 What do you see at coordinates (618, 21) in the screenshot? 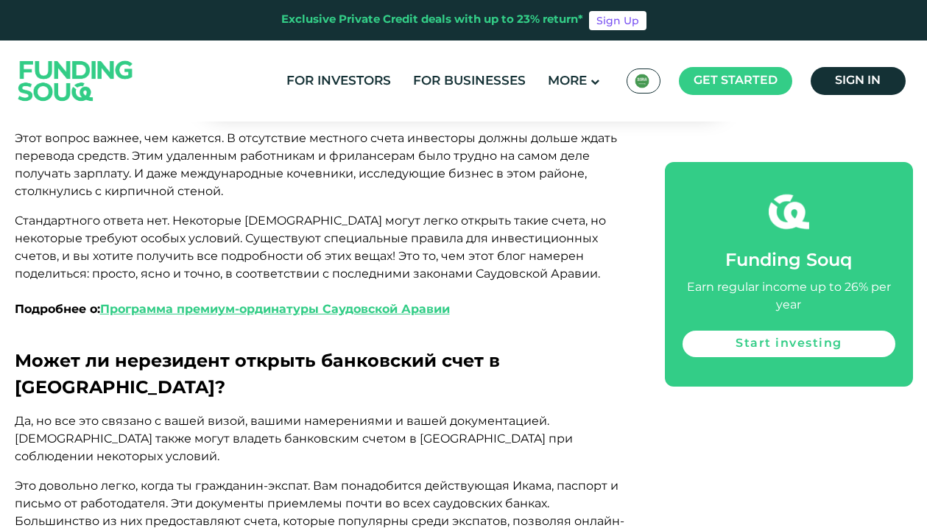
I see `a: Sign Up` at bounding box center [618, 21].